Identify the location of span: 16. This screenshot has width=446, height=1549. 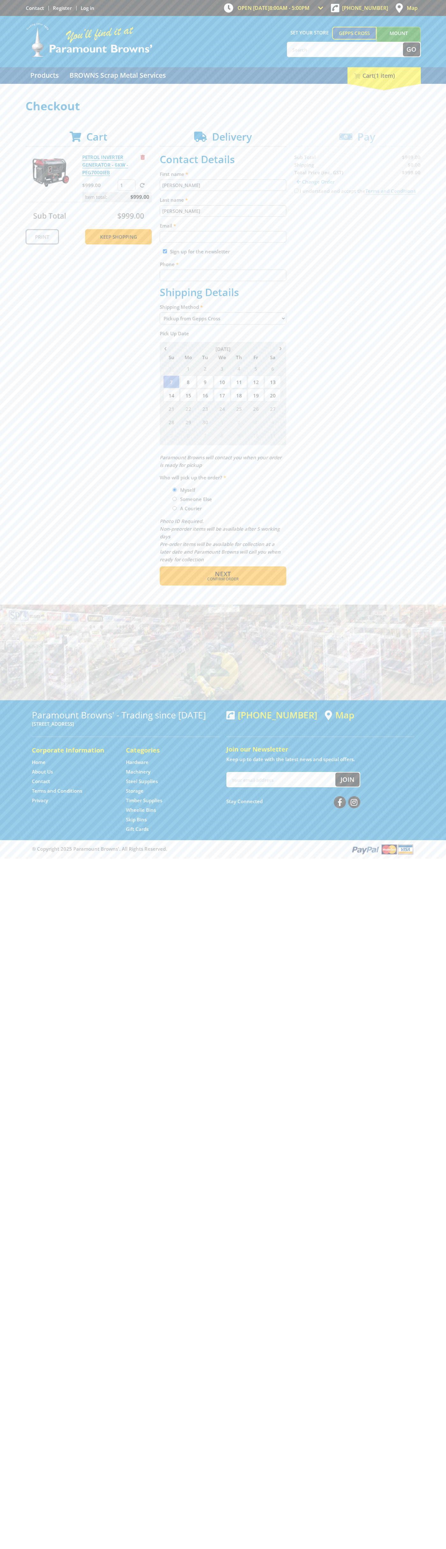
(205, 395).